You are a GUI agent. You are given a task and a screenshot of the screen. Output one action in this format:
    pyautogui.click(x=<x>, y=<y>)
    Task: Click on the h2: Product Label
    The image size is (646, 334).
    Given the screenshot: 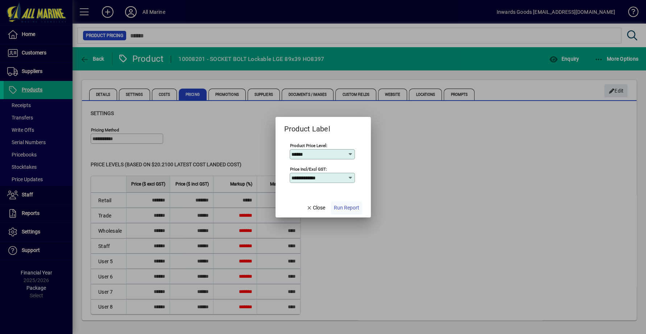 What is the action you would take?
    pyautogui.click(x=307, y=125)
    